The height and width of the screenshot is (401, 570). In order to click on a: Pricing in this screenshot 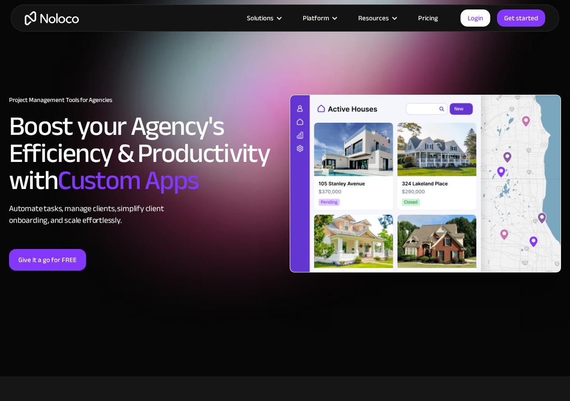, I will do `click(428, 18)`.